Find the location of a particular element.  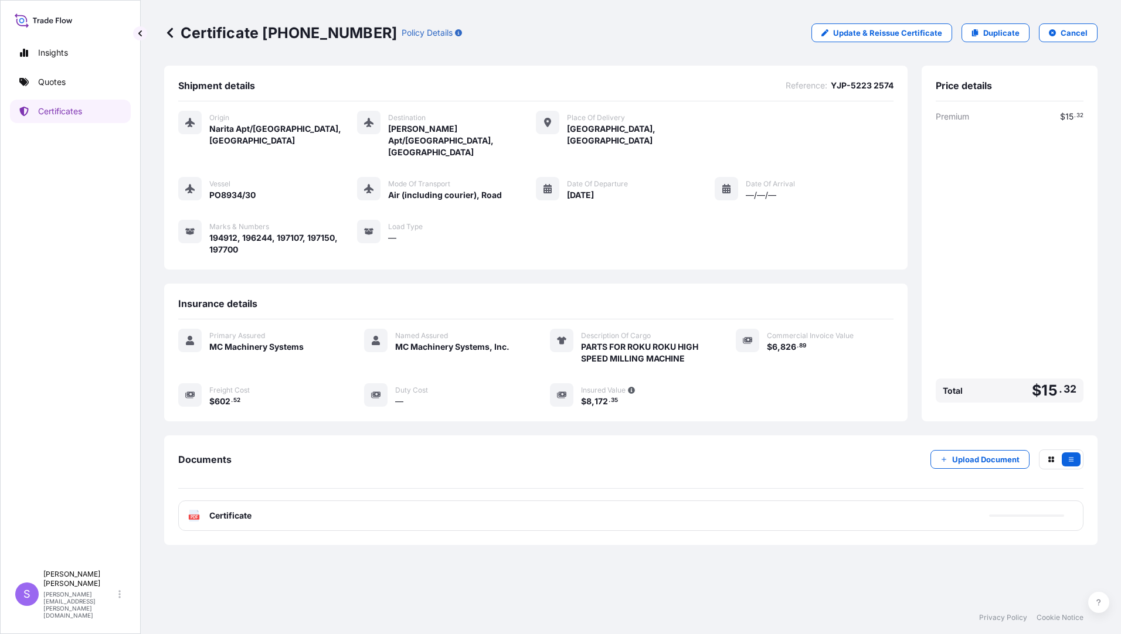

span: Reference : is located at coordinates (806, 86).